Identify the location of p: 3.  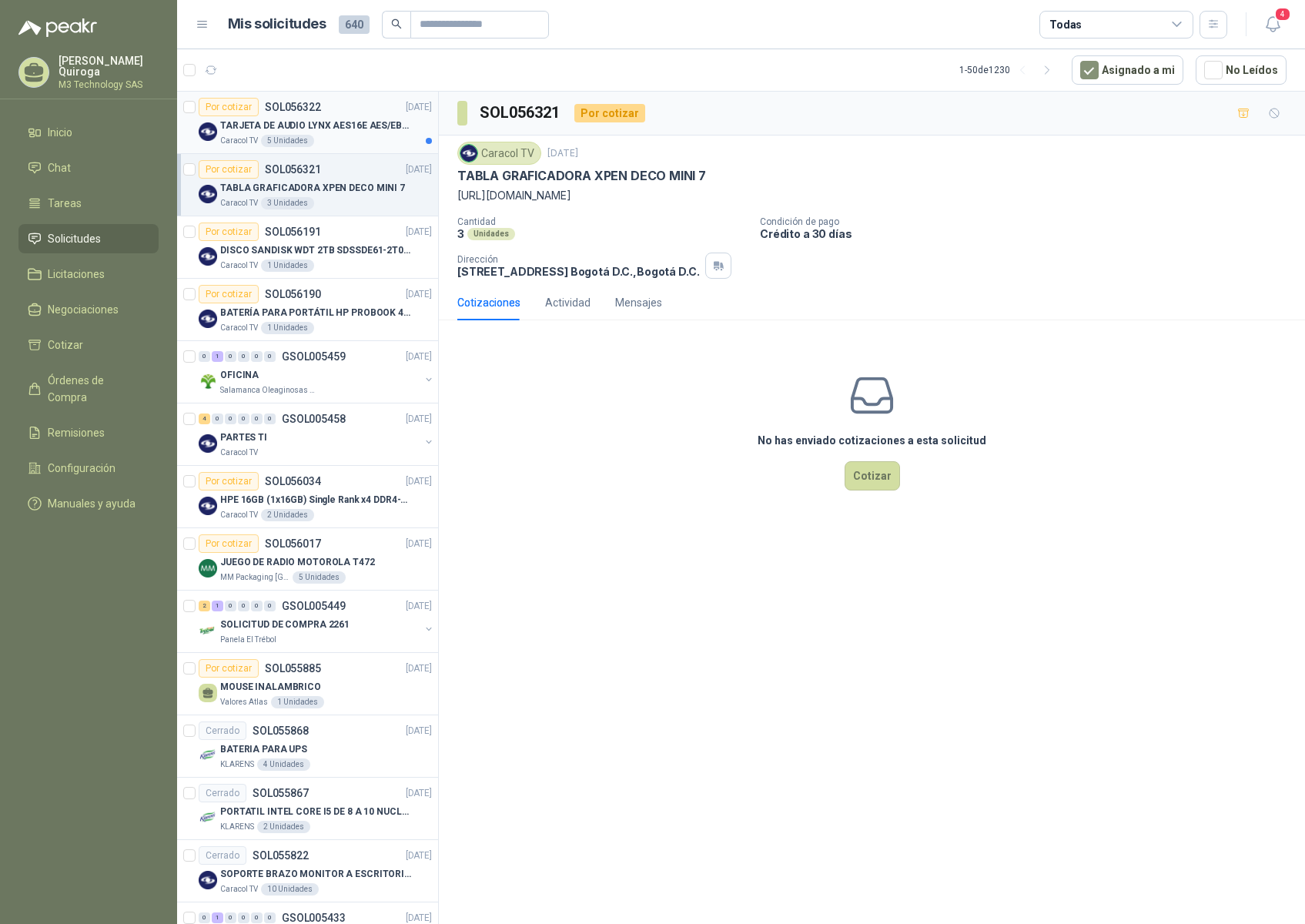
(461, 233).